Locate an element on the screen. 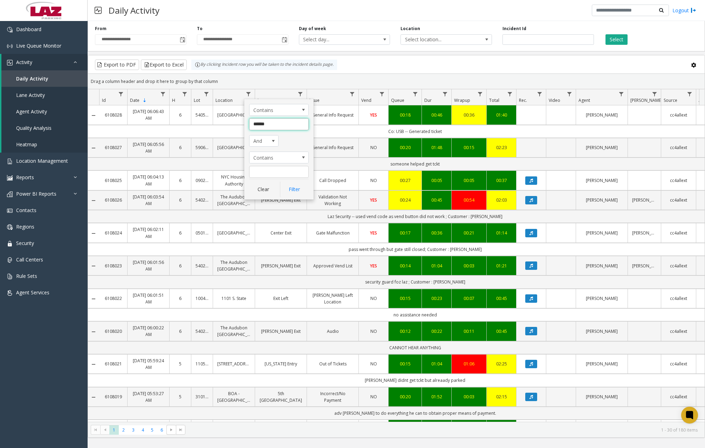 Image resolution: width=705 pixels, height=448 pixels. a: 01:48 is located at coordinates (436, 147).